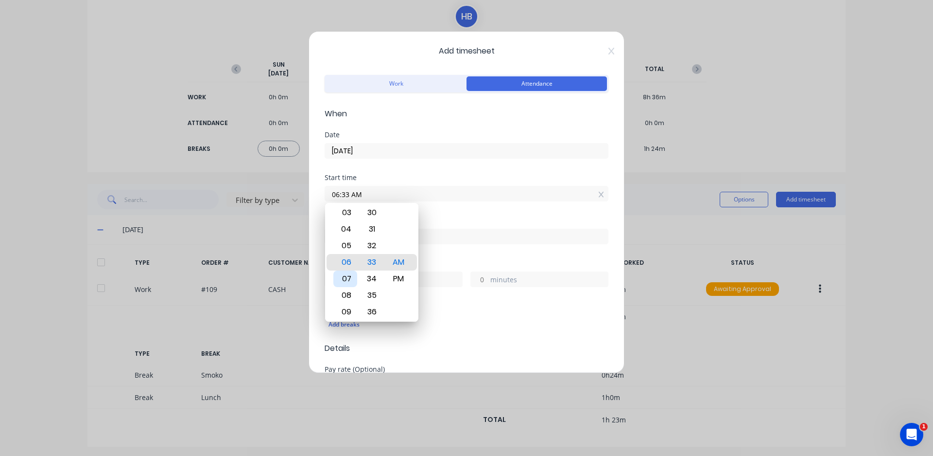  What do you see at coordinates (345, 229) in the screenshot?
I see `div: 04` at bounding box center [345, 229].